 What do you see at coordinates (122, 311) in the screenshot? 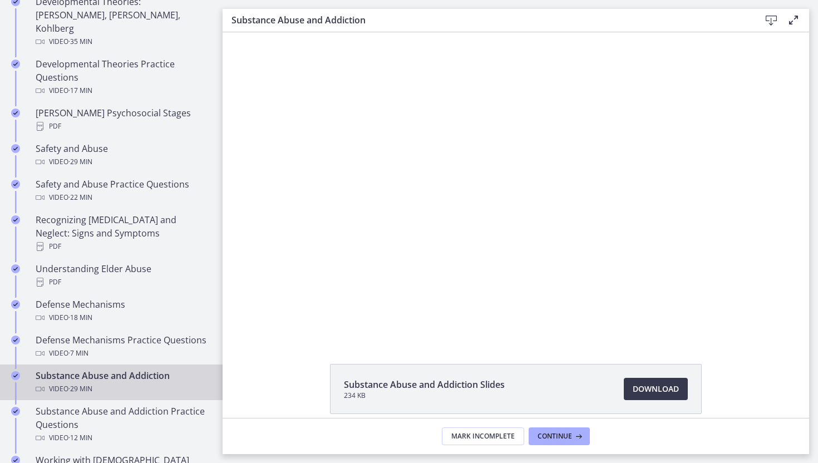
I see `div: Defense Mechanisms` at bounding box center [122, 311].